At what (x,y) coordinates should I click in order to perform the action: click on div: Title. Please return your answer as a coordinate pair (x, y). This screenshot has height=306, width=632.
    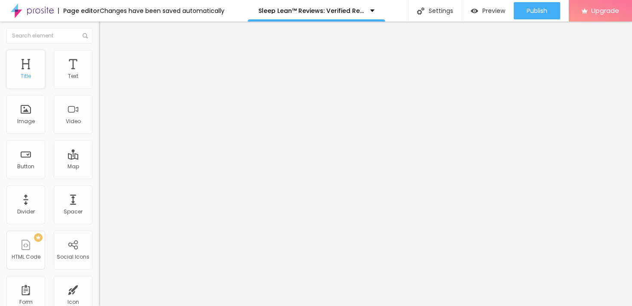
    Looking at the image, I should click on (26, 76).